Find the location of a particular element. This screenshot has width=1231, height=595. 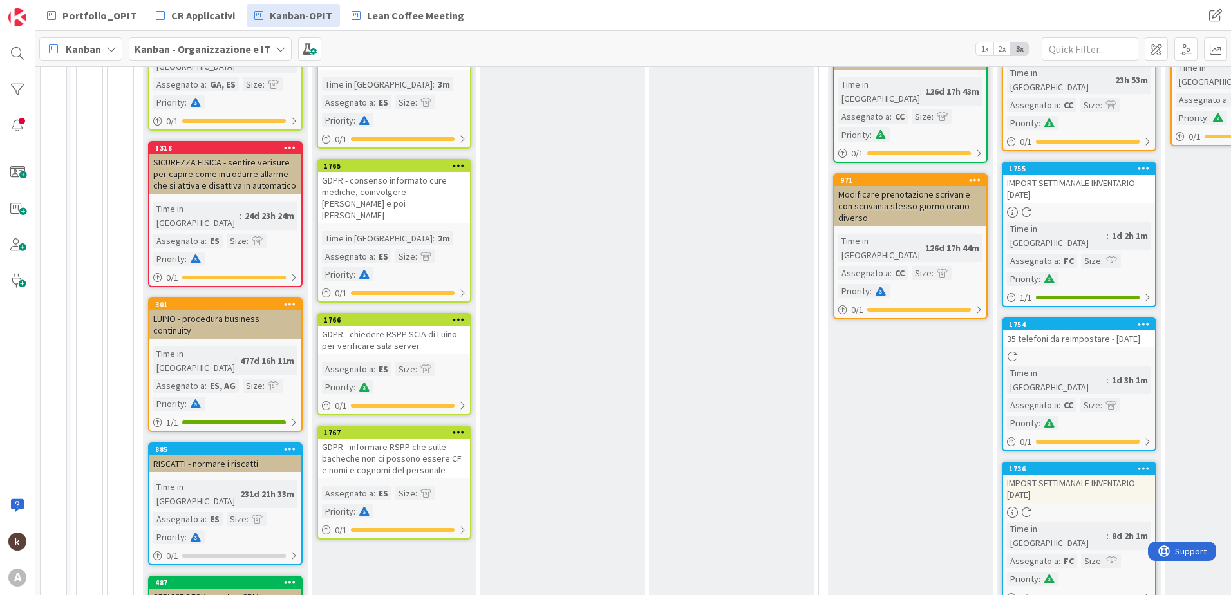

div: 126d 17h 43m is located at coordinates (952, 91).